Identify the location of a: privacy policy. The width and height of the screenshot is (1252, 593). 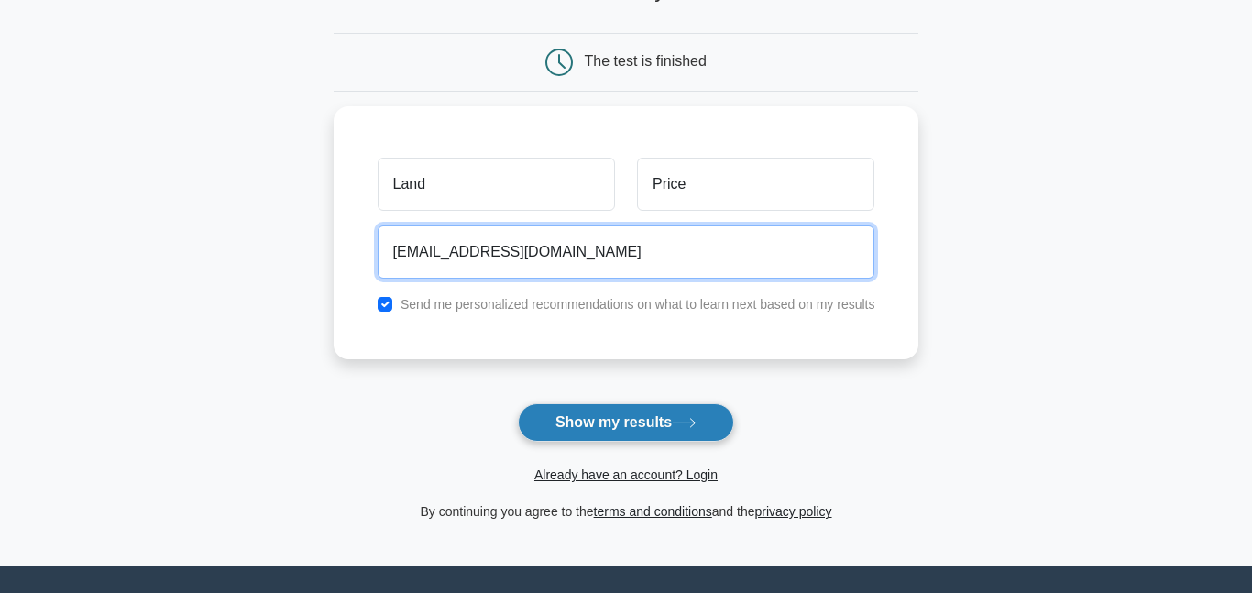
(794, 511).